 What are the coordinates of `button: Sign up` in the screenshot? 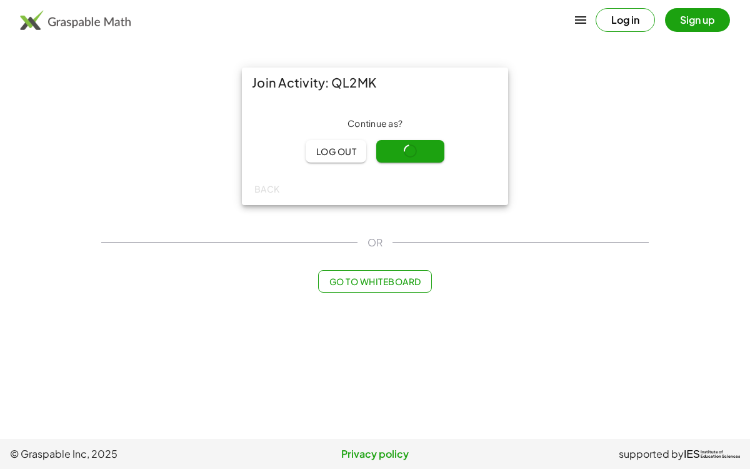 It's located at (697, 20).